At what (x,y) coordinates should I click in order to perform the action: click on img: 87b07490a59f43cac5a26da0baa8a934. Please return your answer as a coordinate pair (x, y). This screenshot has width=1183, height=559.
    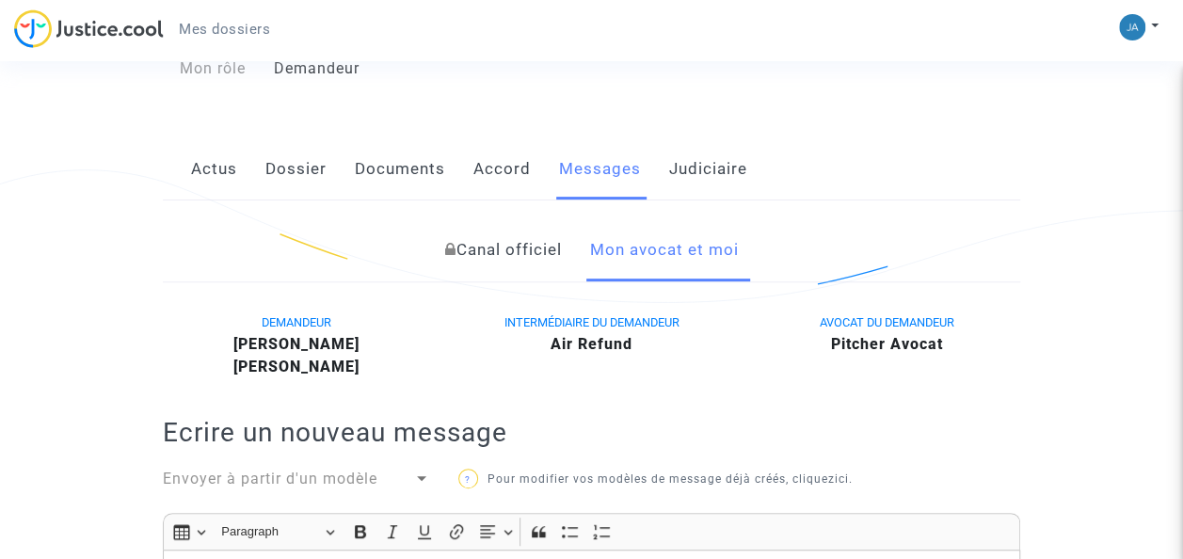
    Looking at the image, I should click on (1132, 27).